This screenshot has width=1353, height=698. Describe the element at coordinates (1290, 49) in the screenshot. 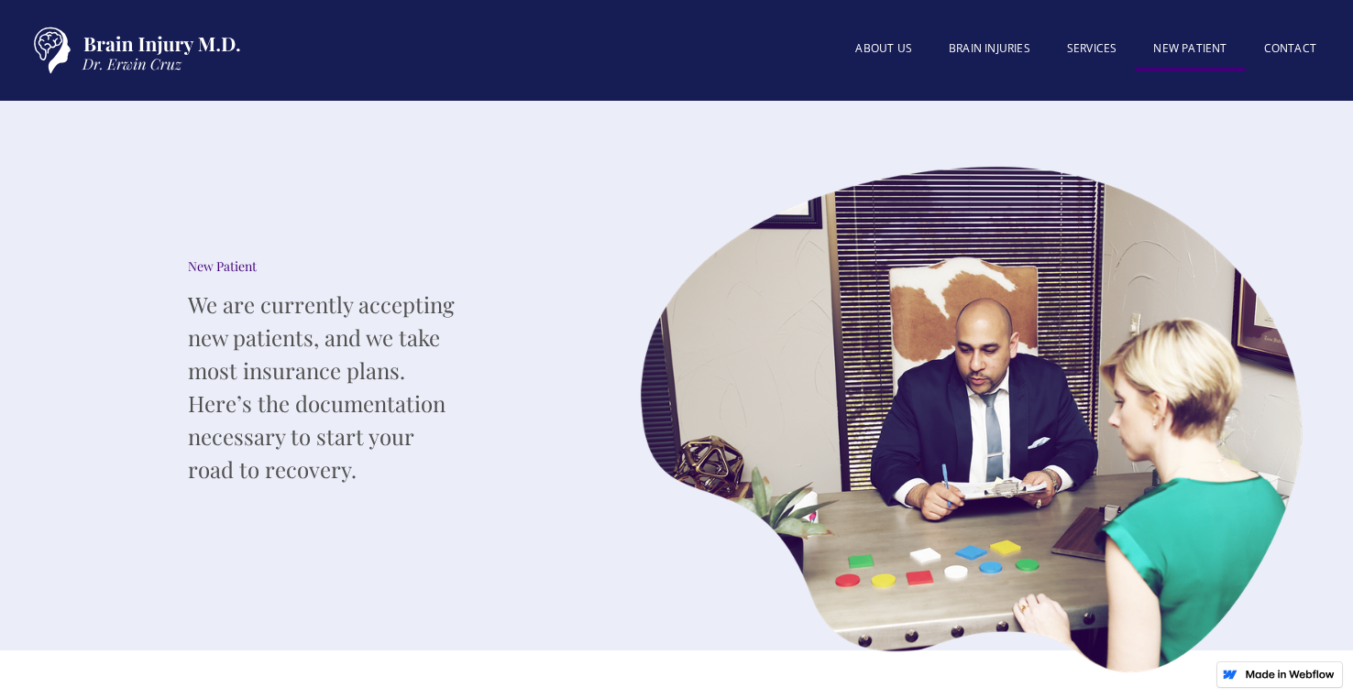

I see `a: Contact` at that location.